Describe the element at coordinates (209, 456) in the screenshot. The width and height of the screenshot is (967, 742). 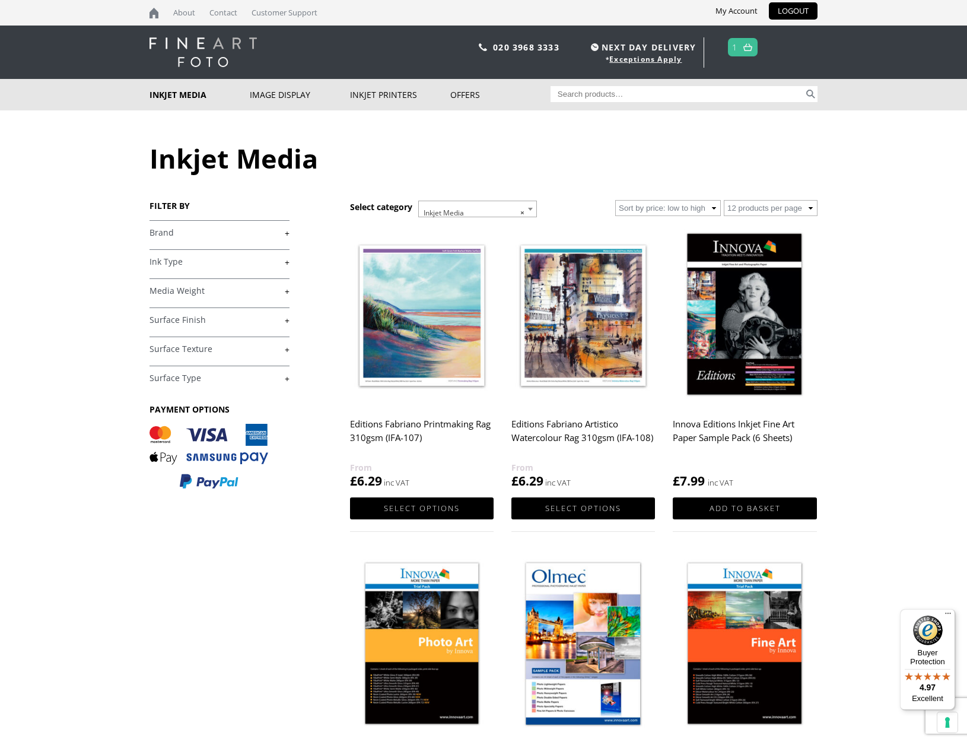
I see `img: PAYMENT OPTIONS` at that location.